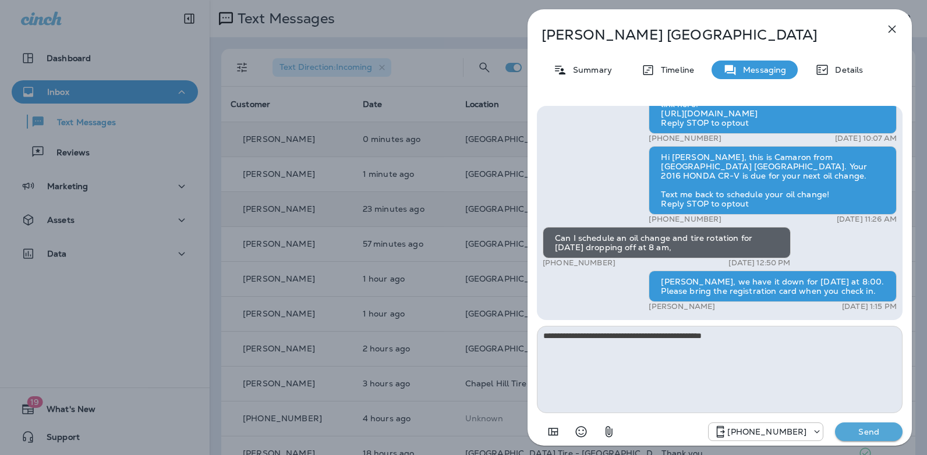 This screenshot has height=455, width=927. Describe the element at coordinates (553, 432) in the screenshot. I see `button: Add in a premade template` at that location.